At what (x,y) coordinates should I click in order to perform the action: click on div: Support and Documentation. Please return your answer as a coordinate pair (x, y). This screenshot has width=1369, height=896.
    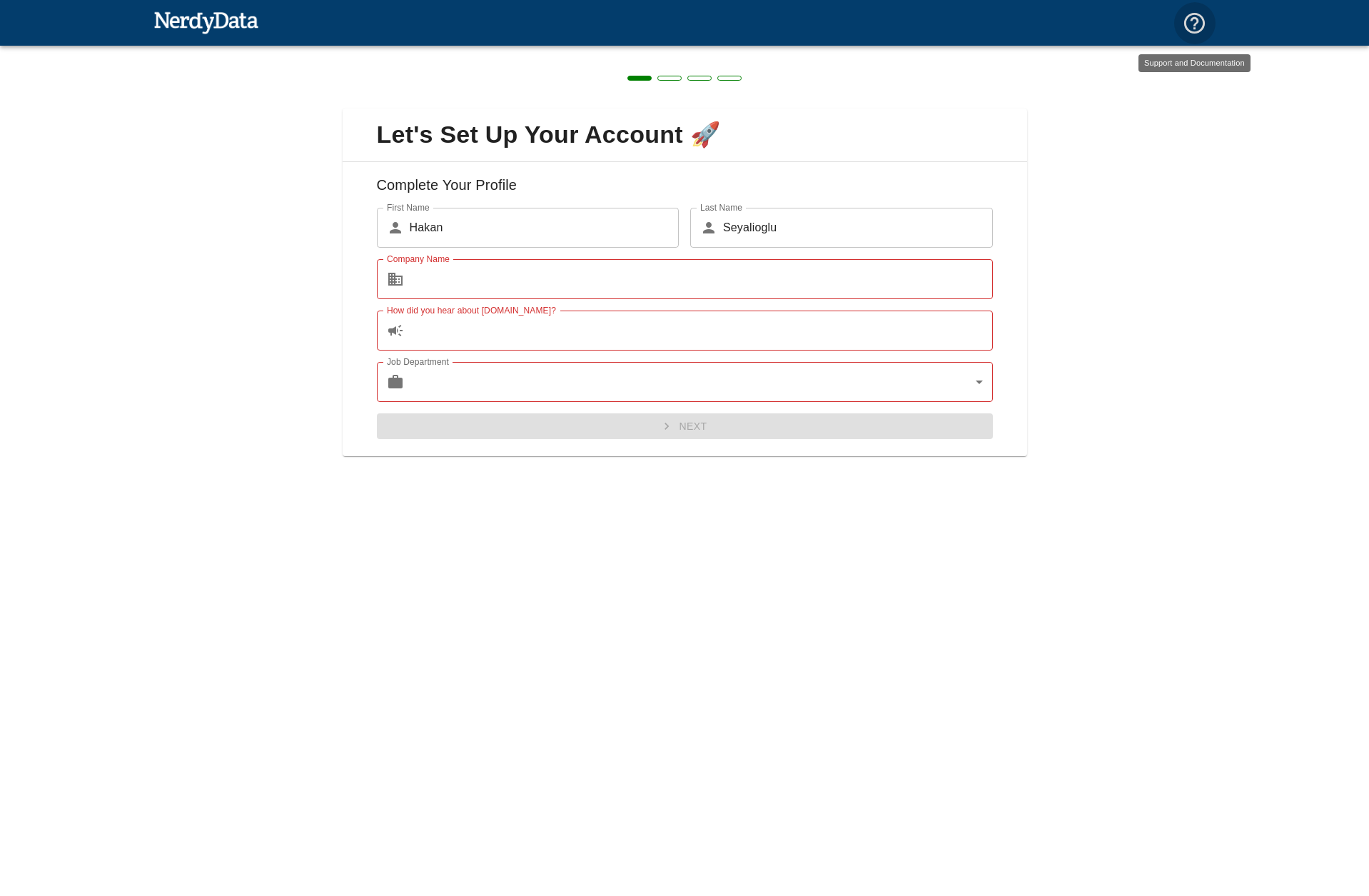
    Looking at the image, I should click on (1194, 62).